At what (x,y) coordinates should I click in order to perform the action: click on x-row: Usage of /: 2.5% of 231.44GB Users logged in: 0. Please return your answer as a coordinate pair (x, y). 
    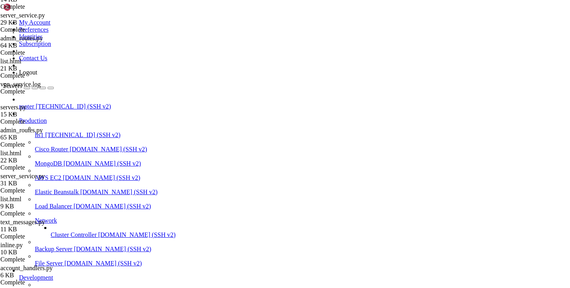
    Looking at the image, I should click on (235, 66).